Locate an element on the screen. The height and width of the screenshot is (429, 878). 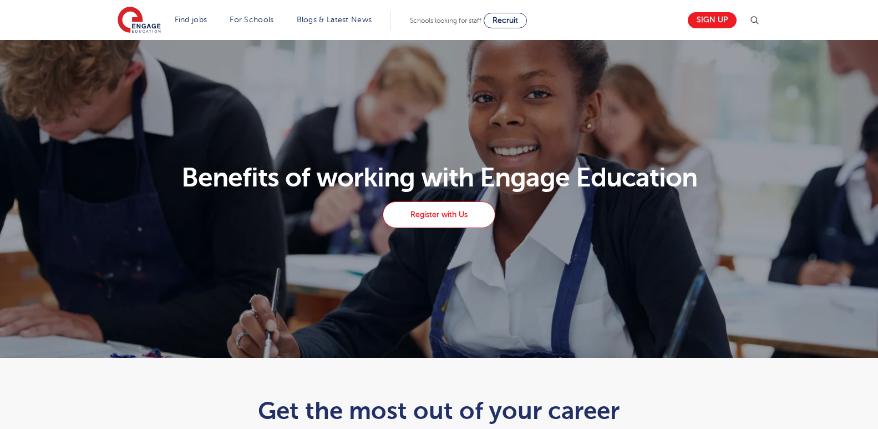
img: Engage Education is located at coordinates (139, 21).